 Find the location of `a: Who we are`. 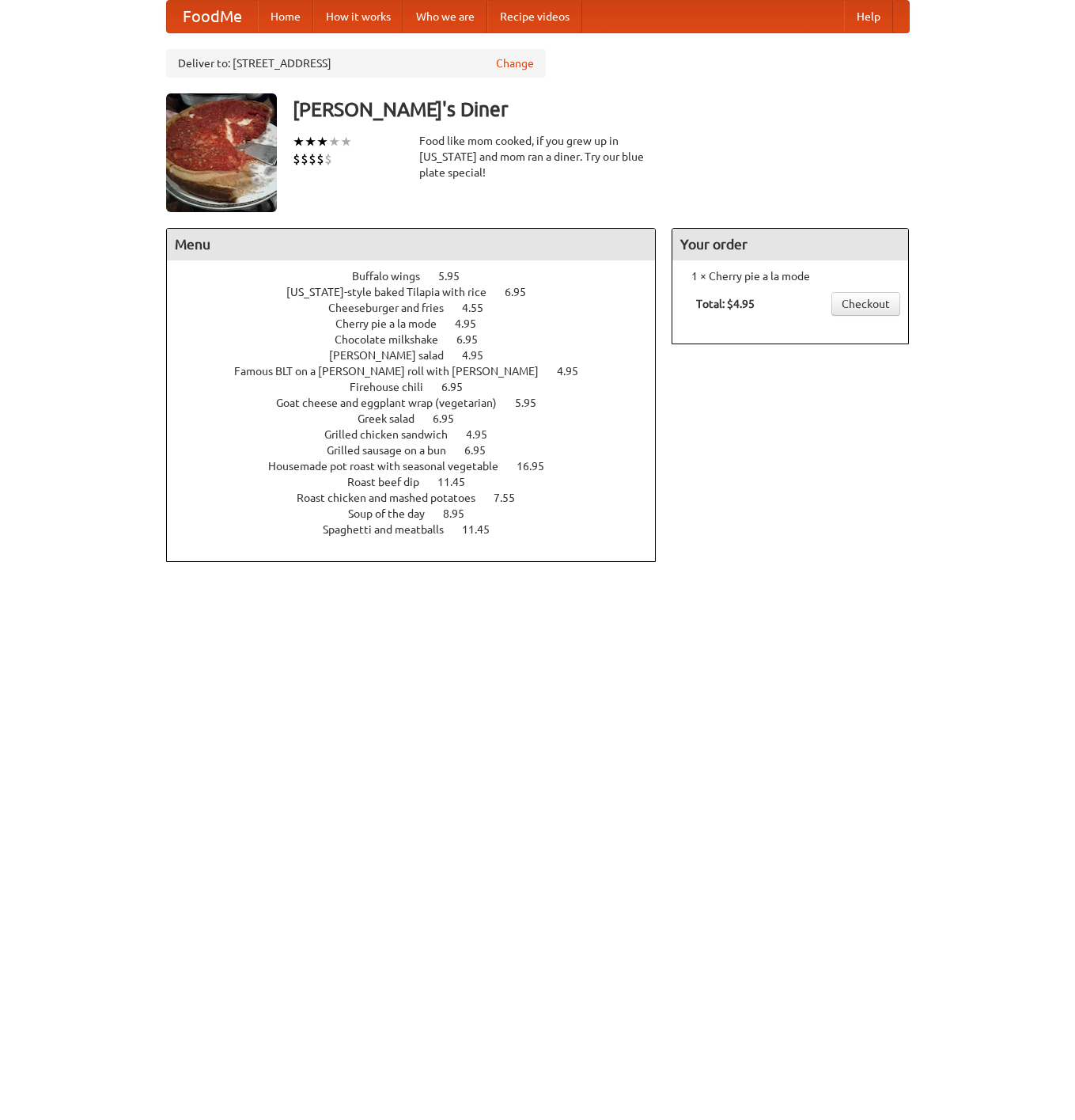

a: Who we are is located at coordinates (446, 17).